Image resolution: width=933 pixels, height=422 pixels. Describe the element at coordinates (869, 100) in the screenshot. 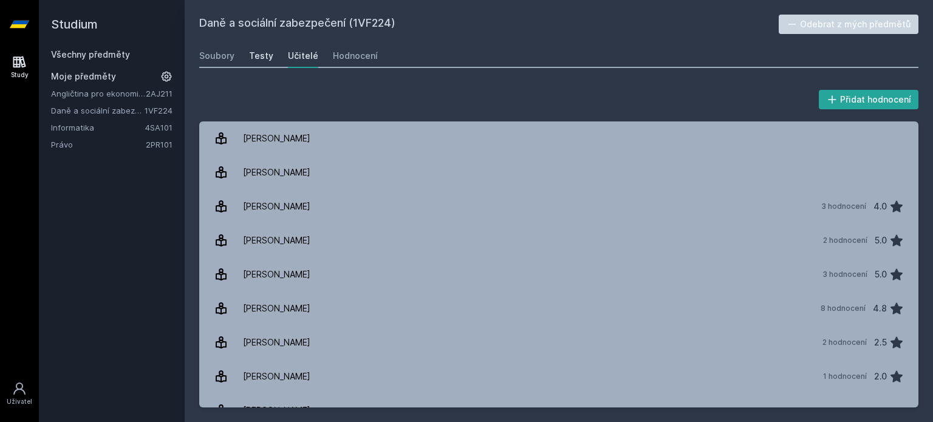

I see `a: Přidat hodnocení` at that location.